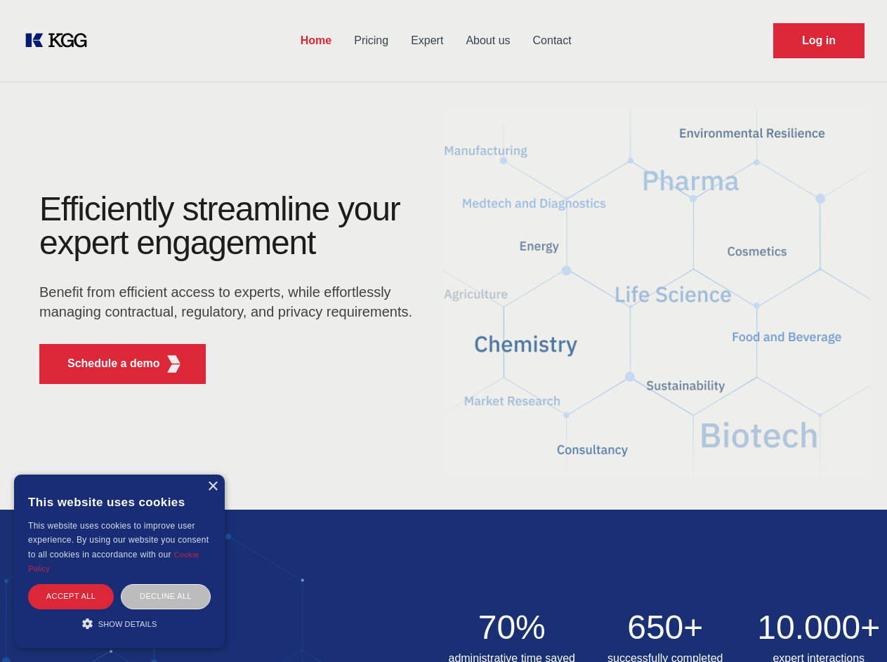 Image resolution: width=887 pixels, height=662 pixels. I want to click on div: Show details, so click(119, 624).